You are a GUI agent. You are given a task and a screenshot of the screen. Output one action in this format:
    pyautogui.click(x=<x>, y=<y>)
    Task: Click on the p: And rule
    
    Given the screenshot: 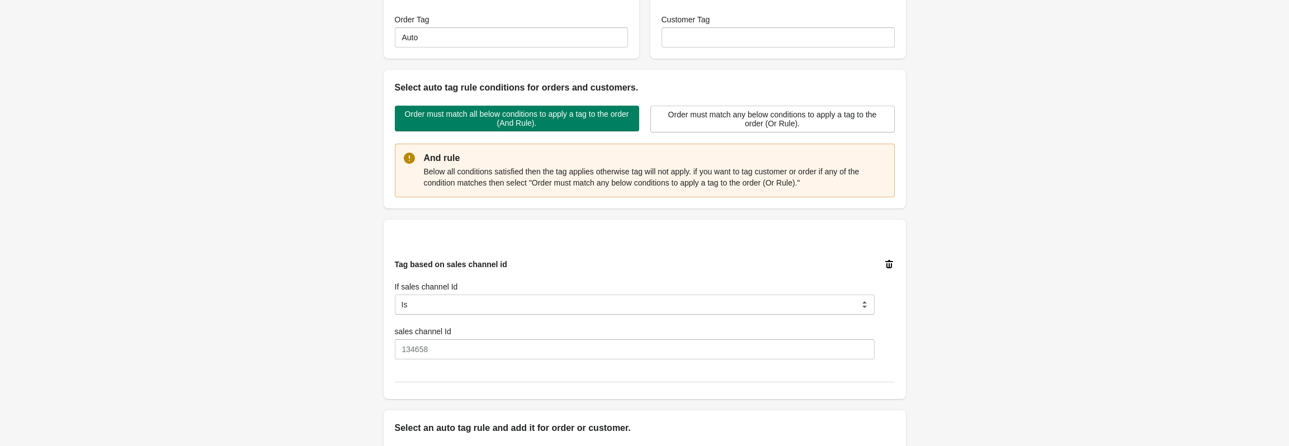 What is the action you would take?
    pyautogui.click(x=655, y=158)
    